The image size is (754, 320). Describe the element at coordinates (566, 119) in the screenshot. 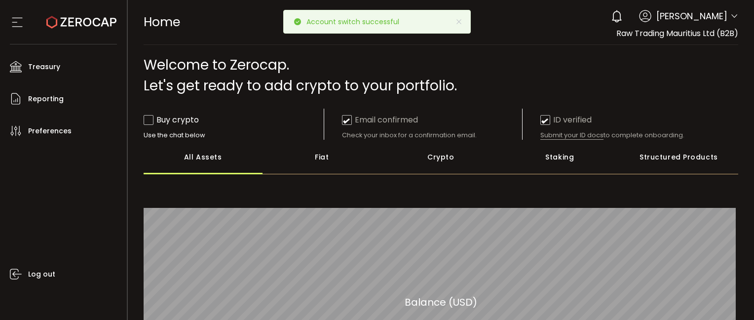

I see `div: ID verified` at that location.